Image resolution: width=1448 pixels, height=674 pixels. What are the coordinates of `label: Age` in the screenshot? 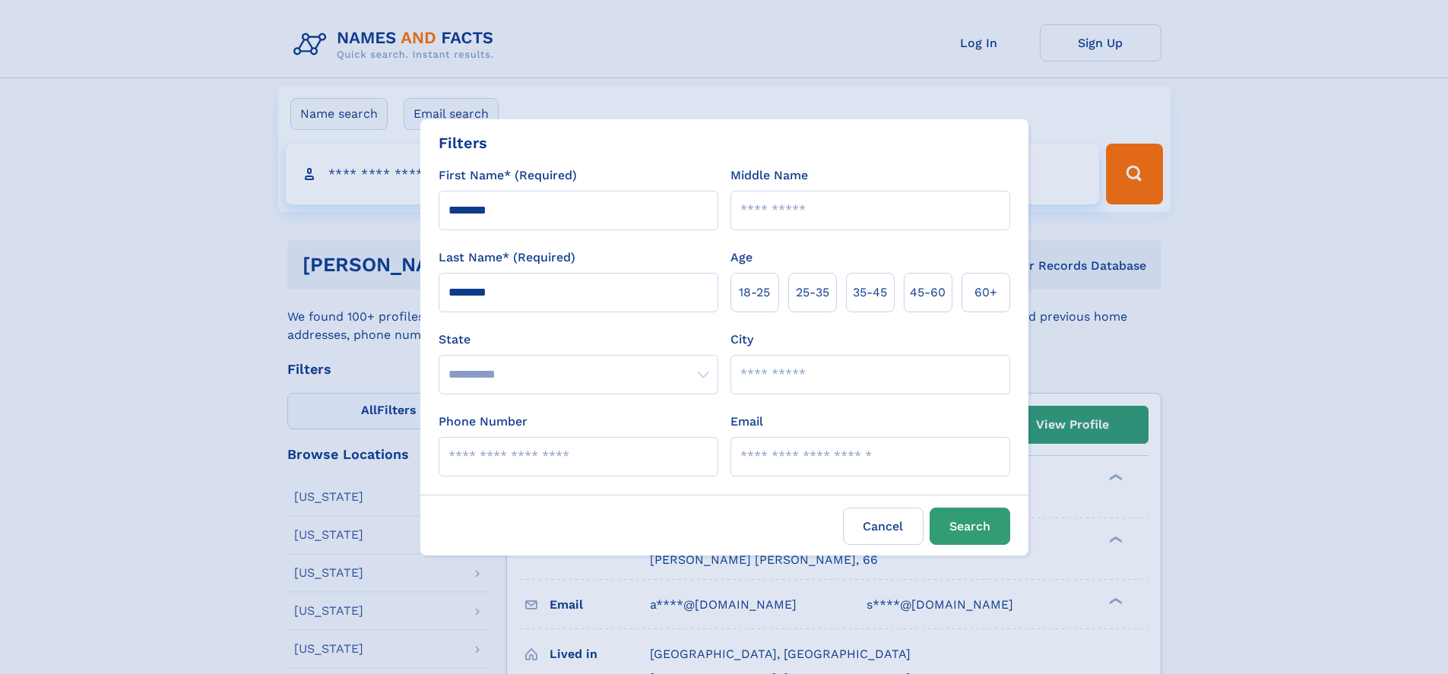 It's located at (741, 258).